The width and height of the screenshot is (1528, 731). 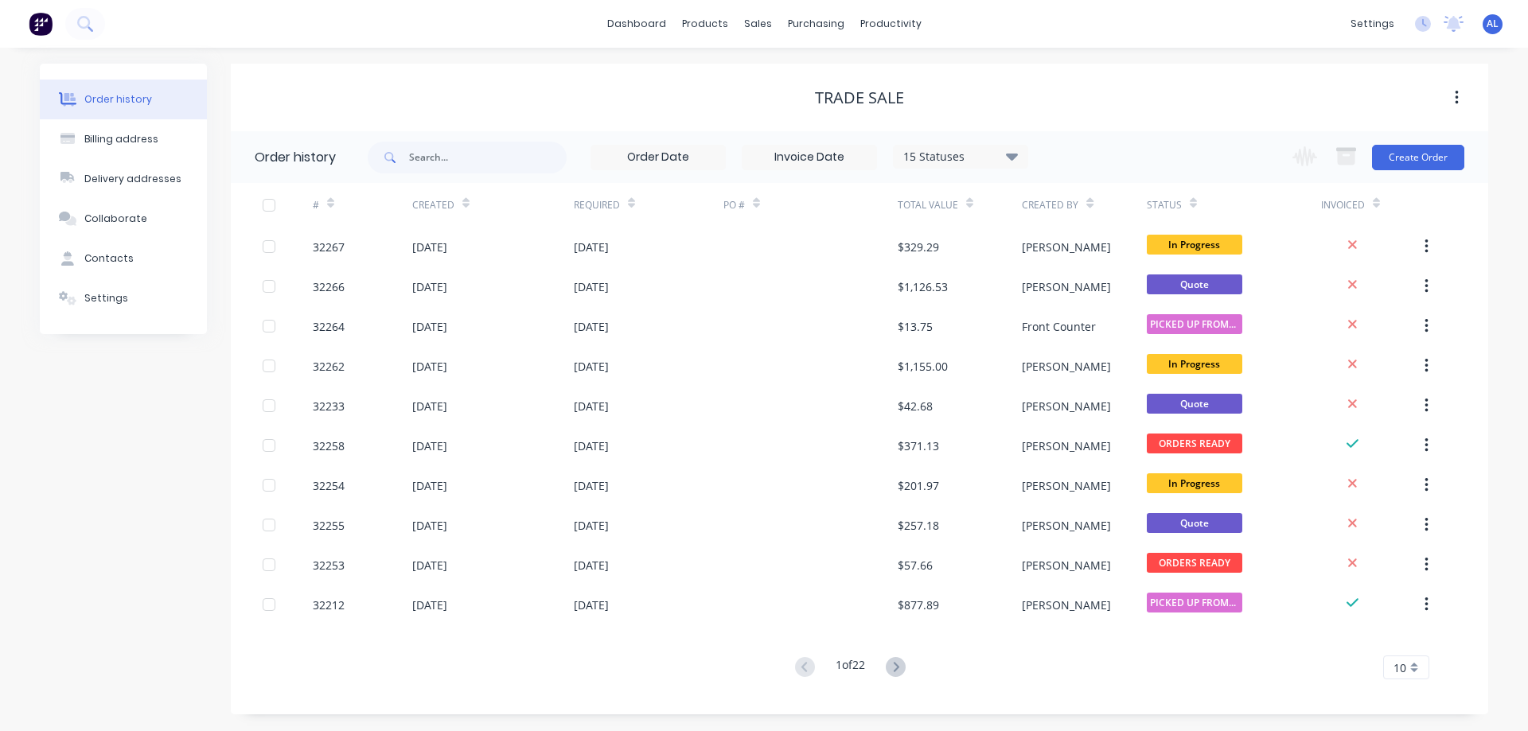 What do you see at coordinates (922, 287) in the screenshot?
I see `div: $1,126.53` at bounding box center [922, 287].